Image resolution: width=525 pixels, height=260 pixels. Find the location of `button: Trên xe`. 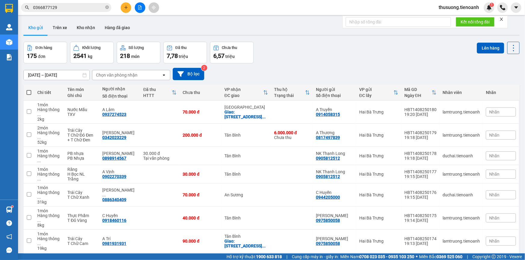

button: Trên xe is located at coordinates (60, 28).